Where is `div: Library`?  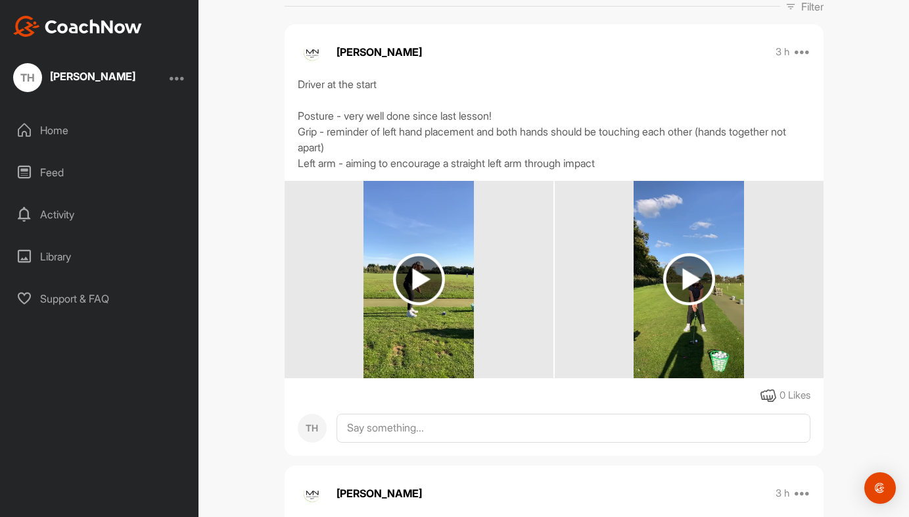
div: Library is located at coordinates (100, 256).